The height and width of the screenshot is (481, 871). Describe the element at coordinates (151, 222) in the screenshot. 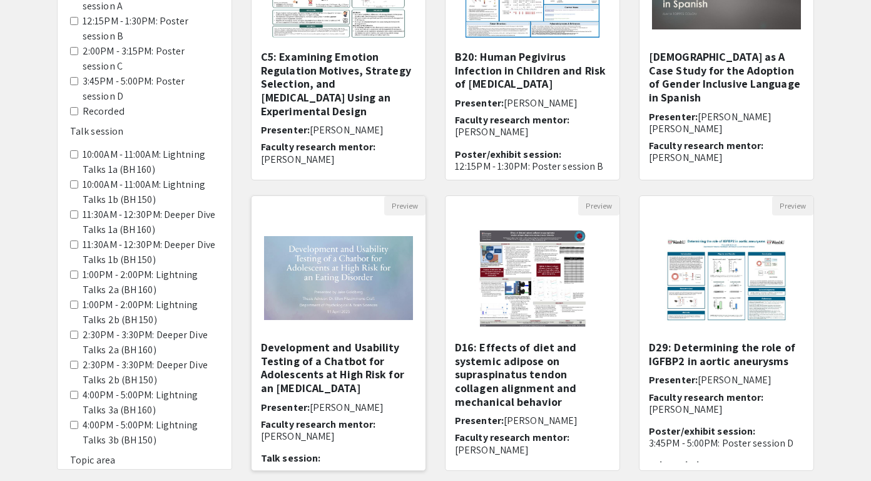

I see `label: 11:30AM - 12:30PM: Deeper Dive Talks 1a (BH 160)` at that location.